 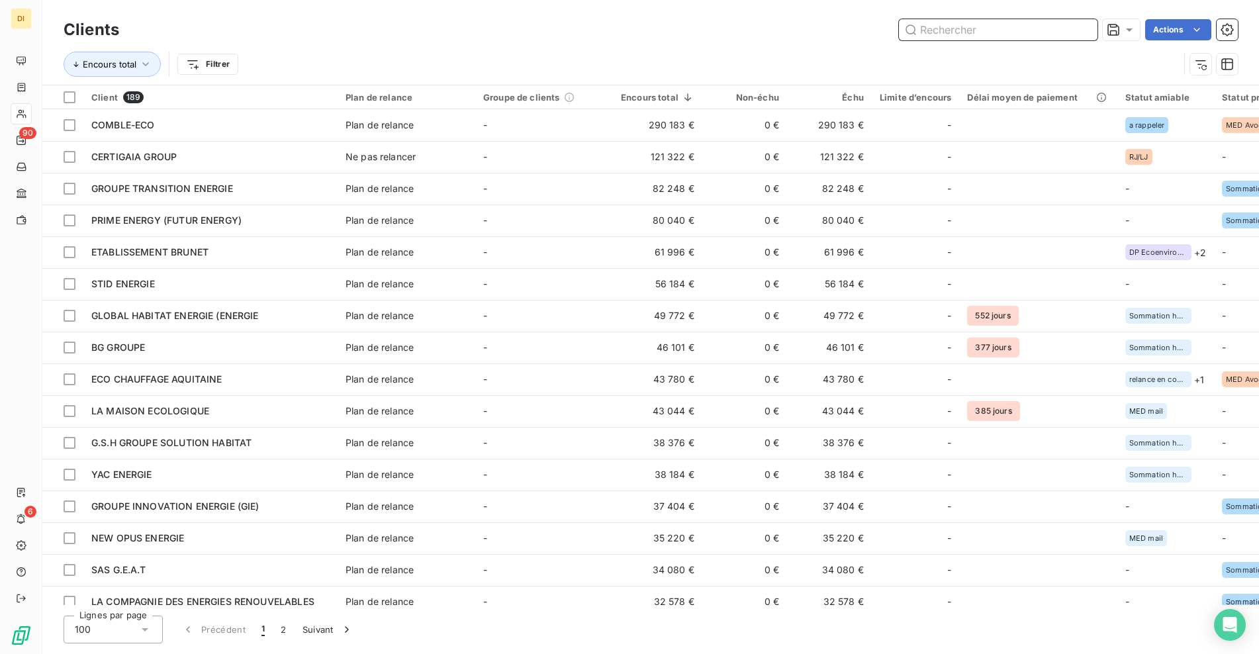 What do you see at coordinates (328, 629) in the screenshot?
I see `button: Suivant` at bounding box center [328, 629].